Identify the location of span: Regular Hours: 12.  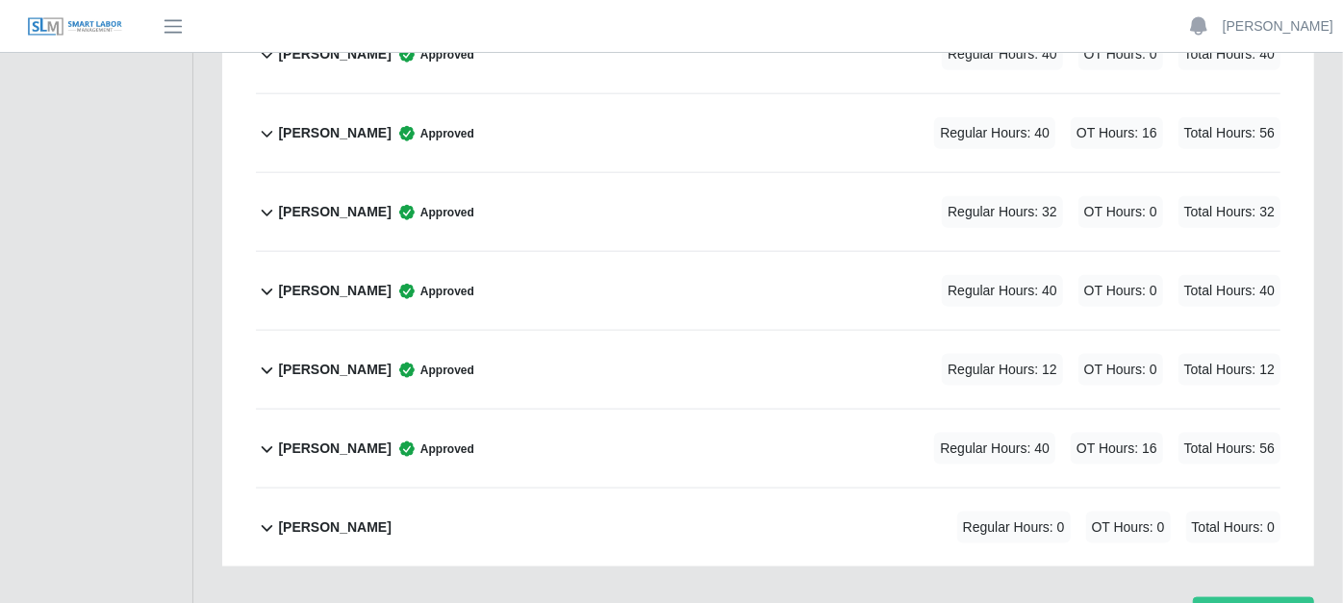
(1003, 370).